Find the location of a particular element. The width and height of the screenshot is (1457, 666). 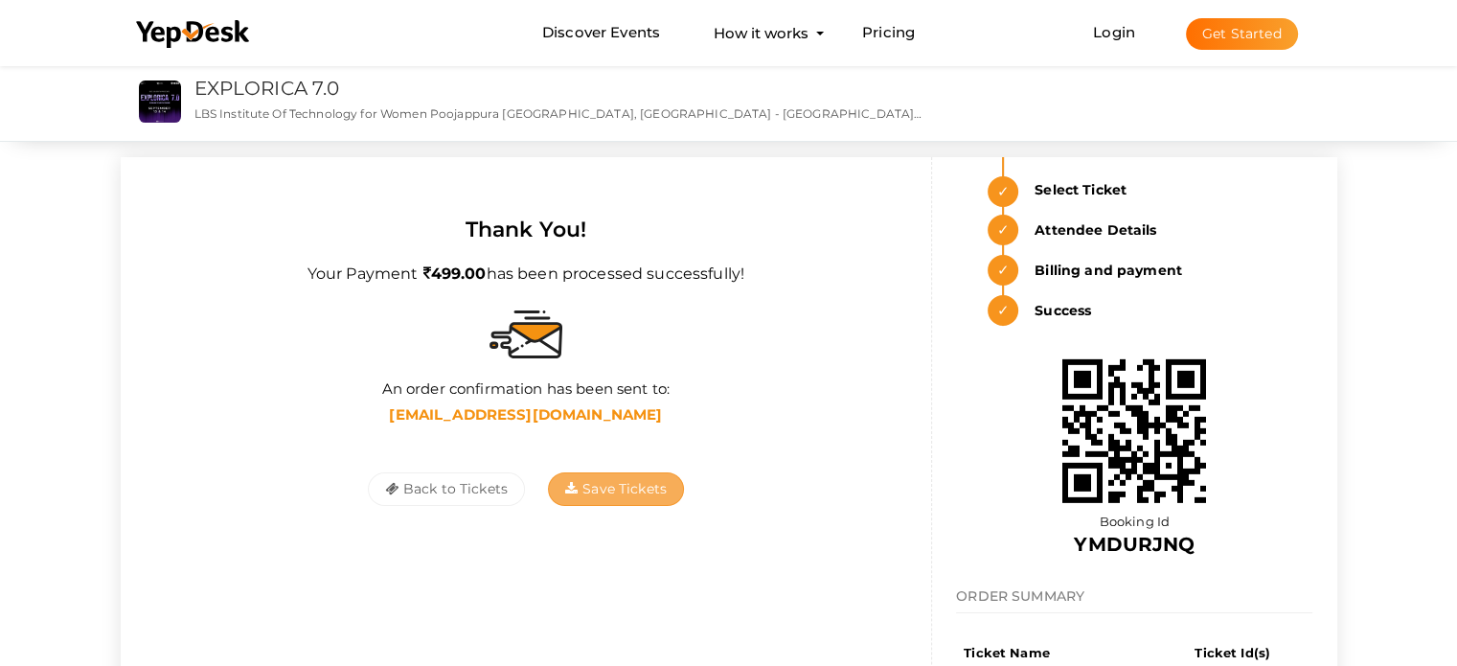

span: ORDER SUMMARY is located at coordinates (1020, 596).